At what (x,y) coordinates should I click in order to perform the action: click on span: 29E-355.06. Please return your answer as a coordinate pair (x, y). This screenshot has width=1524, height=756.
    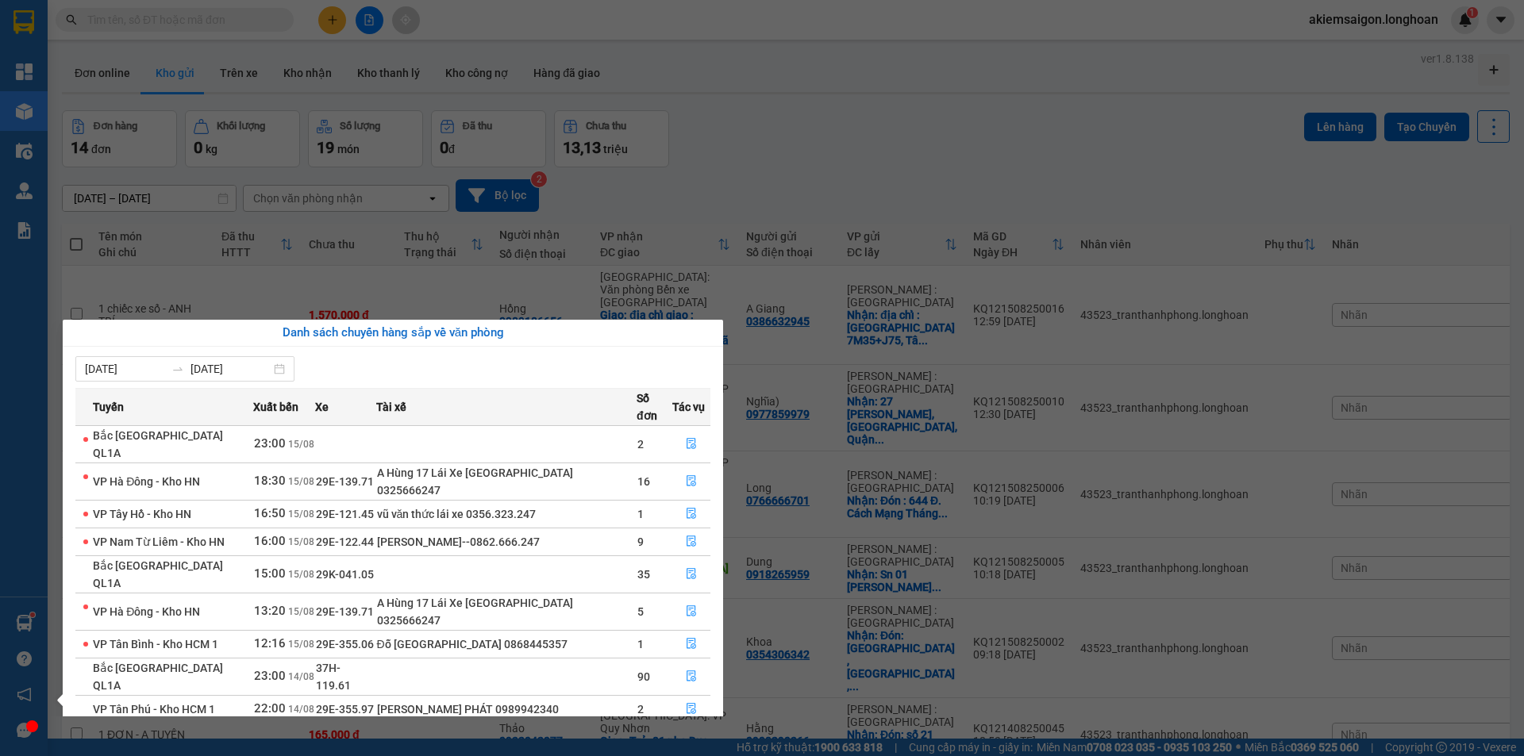
    Looking at the image, I should click on (344, 644).